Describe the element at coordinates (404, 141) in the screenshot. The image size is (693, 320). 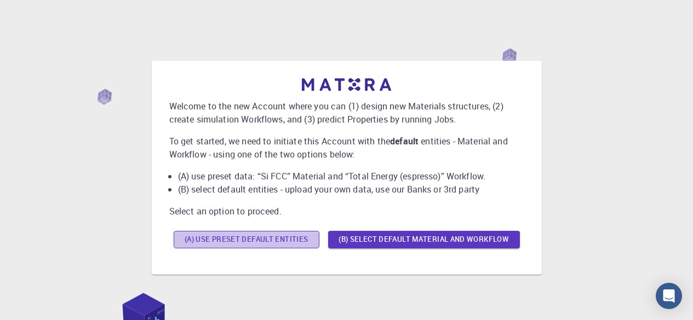
I see `b: default` at that location.